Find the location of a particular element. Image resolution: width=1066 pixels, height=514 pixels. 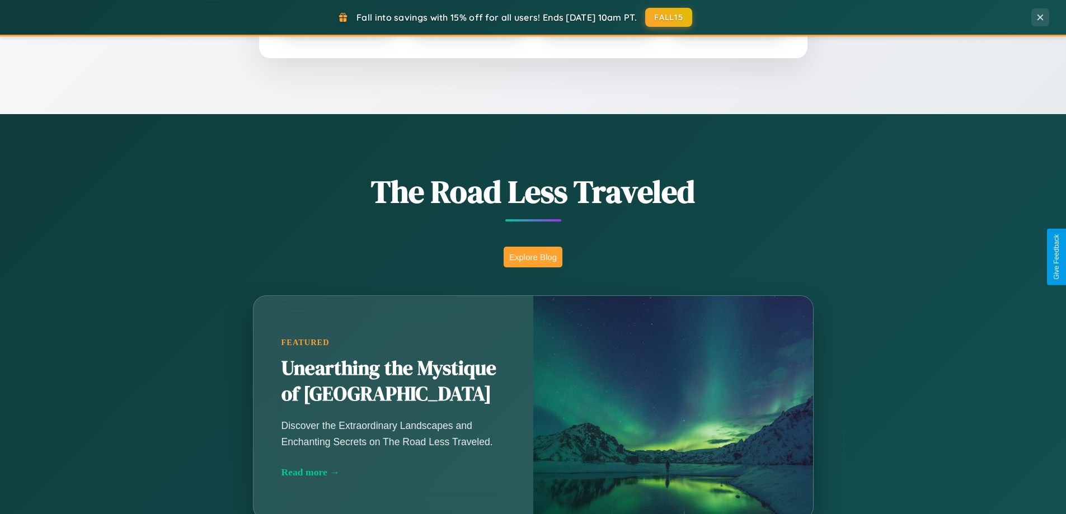

button: FALL15 is located at coordinates (669, 17).